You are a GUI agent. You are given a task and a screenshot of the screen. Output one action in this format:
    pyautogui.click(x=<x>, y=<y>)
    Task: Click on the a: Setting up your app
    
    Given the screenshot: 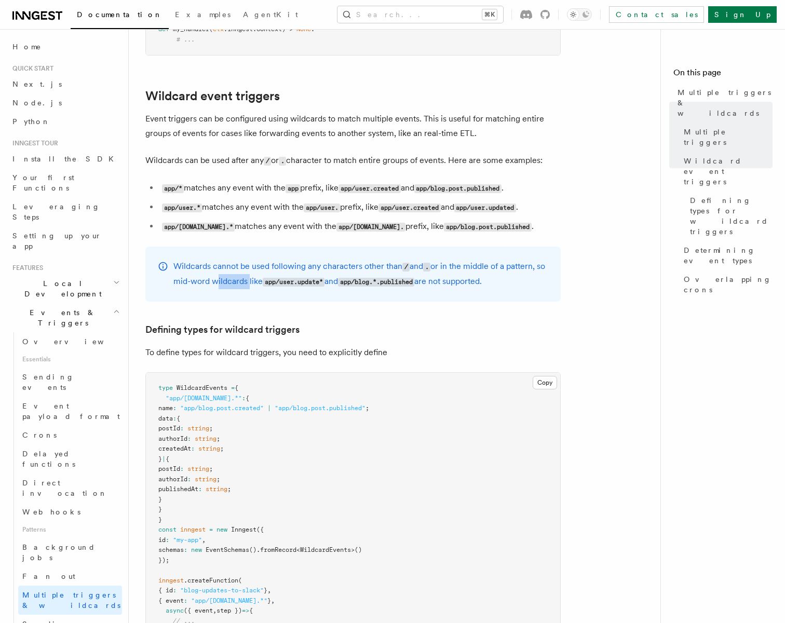 What is the action you would take?
    pyautogui.click(x=65, y=241)
    